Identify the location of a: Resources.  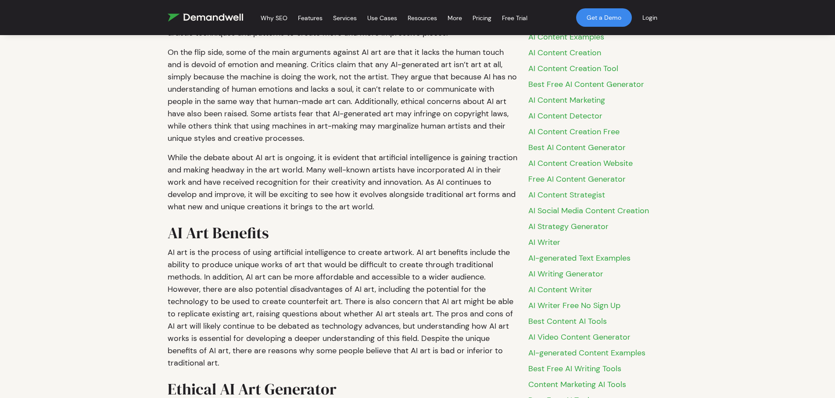
(422, 18).